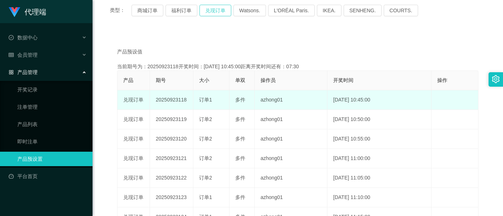 The image size is (503, 216). I want to click on button: L'ORÉAL Paris., so click(291, 10).